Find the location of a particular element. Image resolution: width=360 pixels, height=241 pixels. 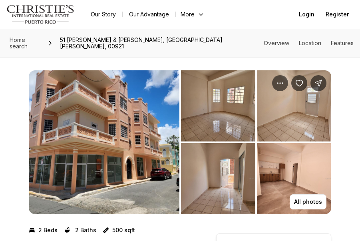

img: logo is located at coordinates (40, 14).